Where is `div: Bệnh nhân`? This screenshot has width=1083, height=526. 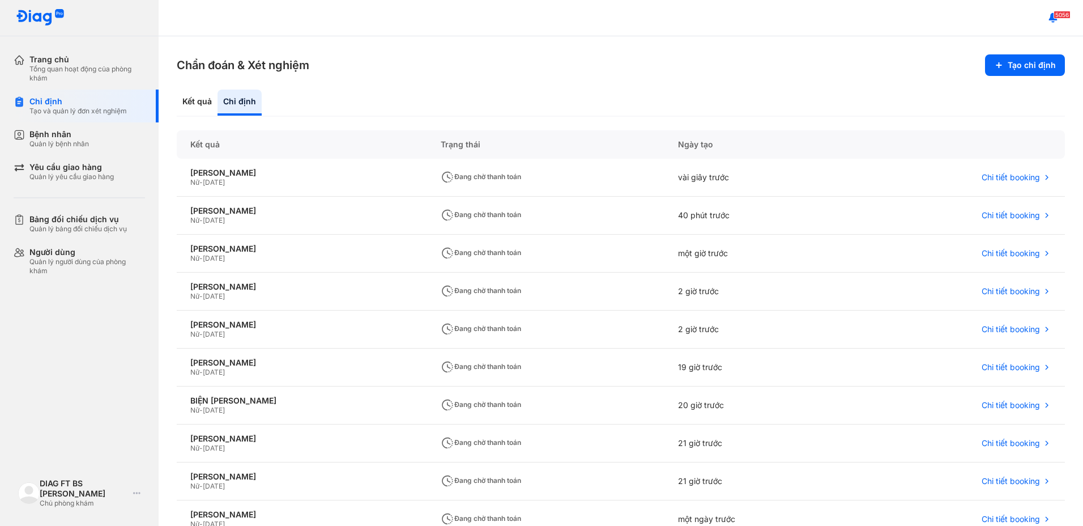 div: Bệnh nhân is located at coordinates (59, 134).